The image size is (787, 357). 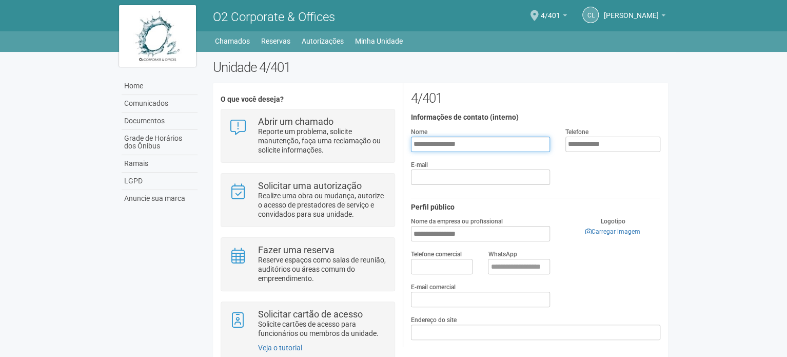 What do you see at coordinates (434, 320) in the screenshot?
I see `label: Endereço do site` at bounding box center [434, 320].